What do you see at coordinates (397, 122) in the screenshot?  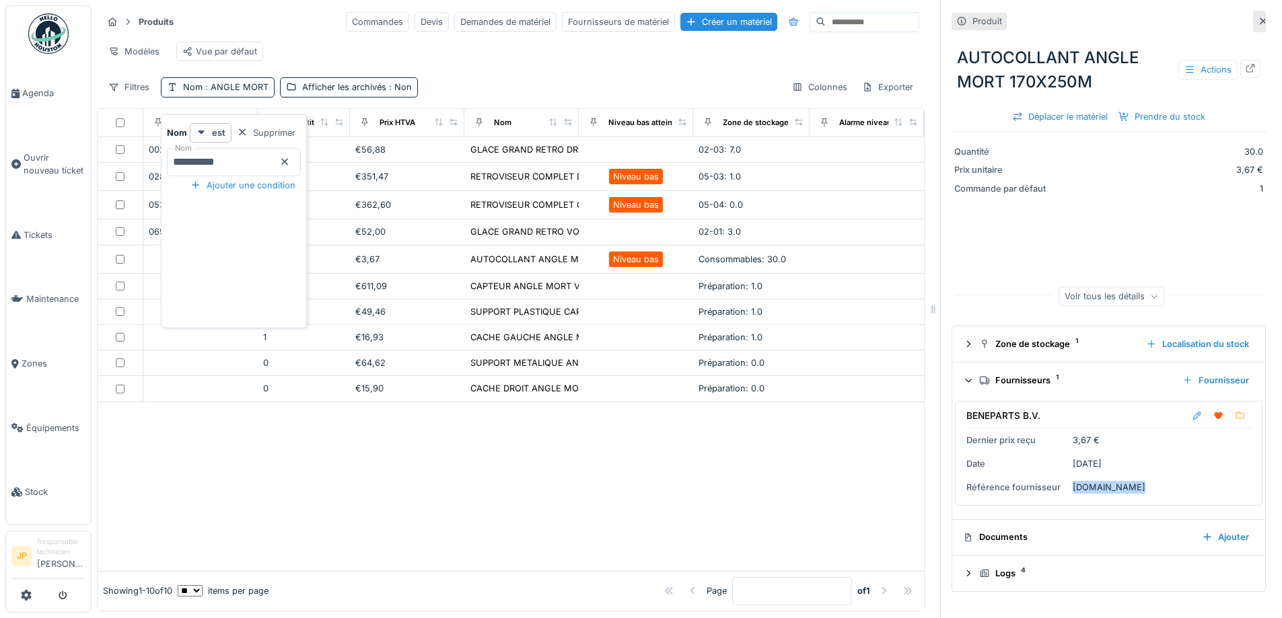 I see `div: Prix HTVA` at bounding box center [397, 122].